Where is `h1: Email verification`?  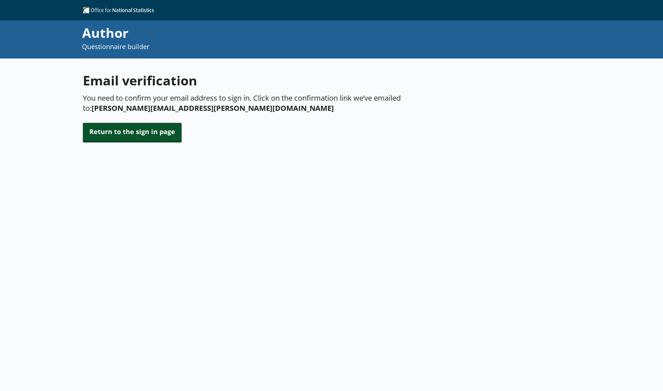 h1: Email verification is located at coordinates (246, 80).